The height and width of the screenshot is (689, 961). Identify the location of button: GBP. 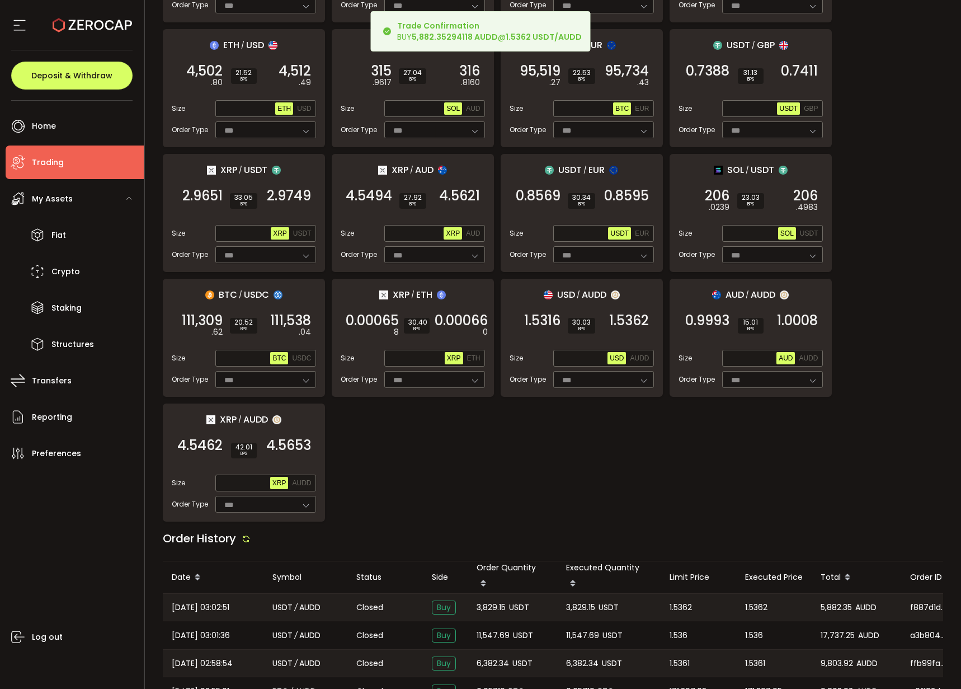
(811, 109).